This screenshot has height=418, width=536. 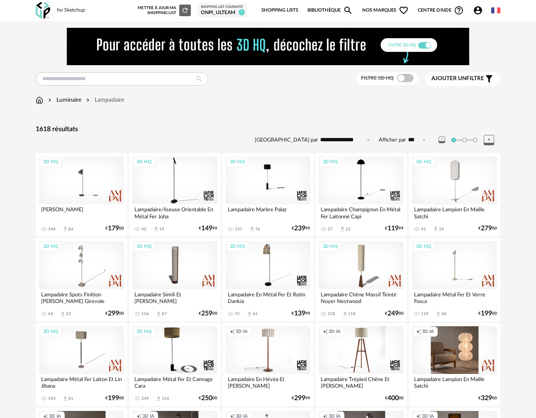 I want to click on div: 119, so click(x=425, y=314).